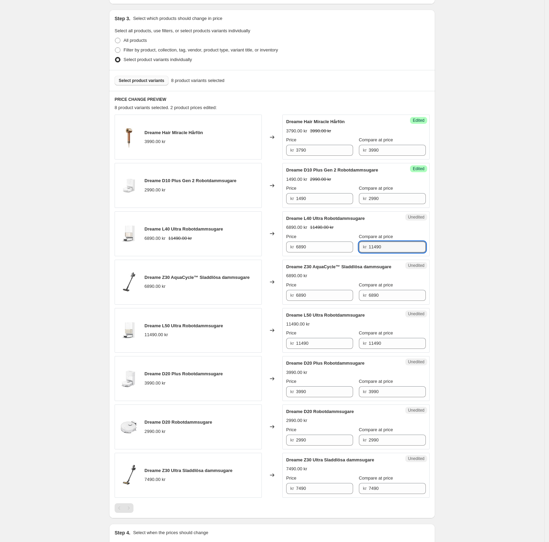 The image size is (549, 542). What do you see at coordinates (123, 19) in the screenshot?
I see `h2: Step 3.` at bounding box center [123, 19].